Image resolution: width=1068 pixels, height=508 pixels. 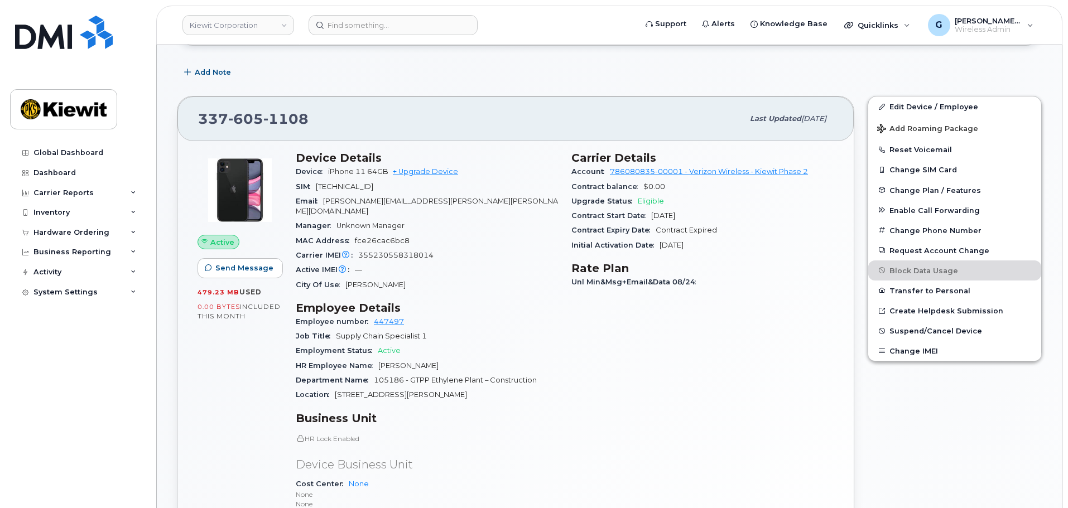 I want to click on span: Cost Center, so click(x=322, y=484).